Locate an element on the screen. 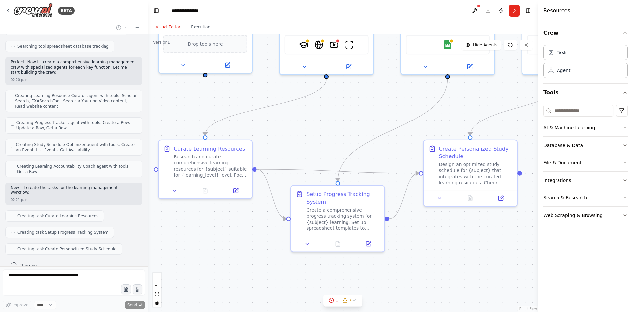  button: Click to speak your automation idea is located at coordinates (137, 289).